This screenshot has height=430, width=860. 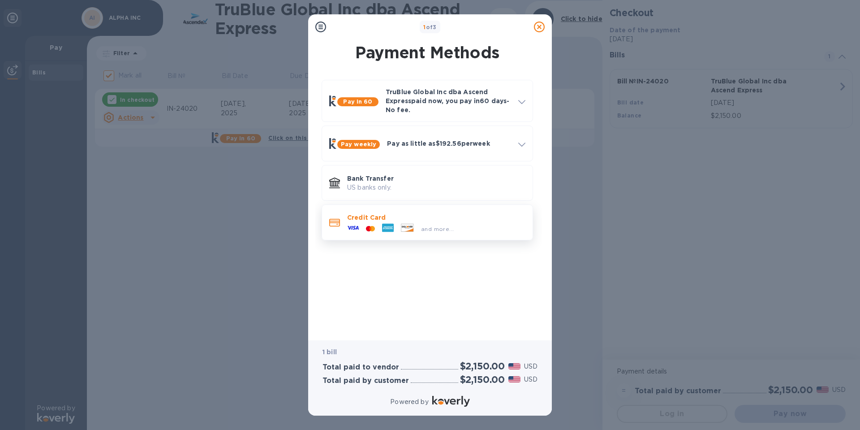 What do you see at coordinates (449, 143) in the screenshot?
I see `p: Pay as little as $192.56 per week` at bounding box center [449, 143].